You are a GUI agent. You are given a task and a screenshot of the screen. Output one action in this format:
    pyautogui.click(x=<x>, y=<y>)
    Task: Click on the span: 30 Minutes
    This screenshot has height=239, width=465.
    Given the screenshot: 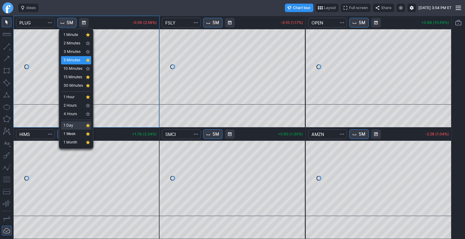 What is the action you would take?
    pyautogui.click(x=73, y=86)
    